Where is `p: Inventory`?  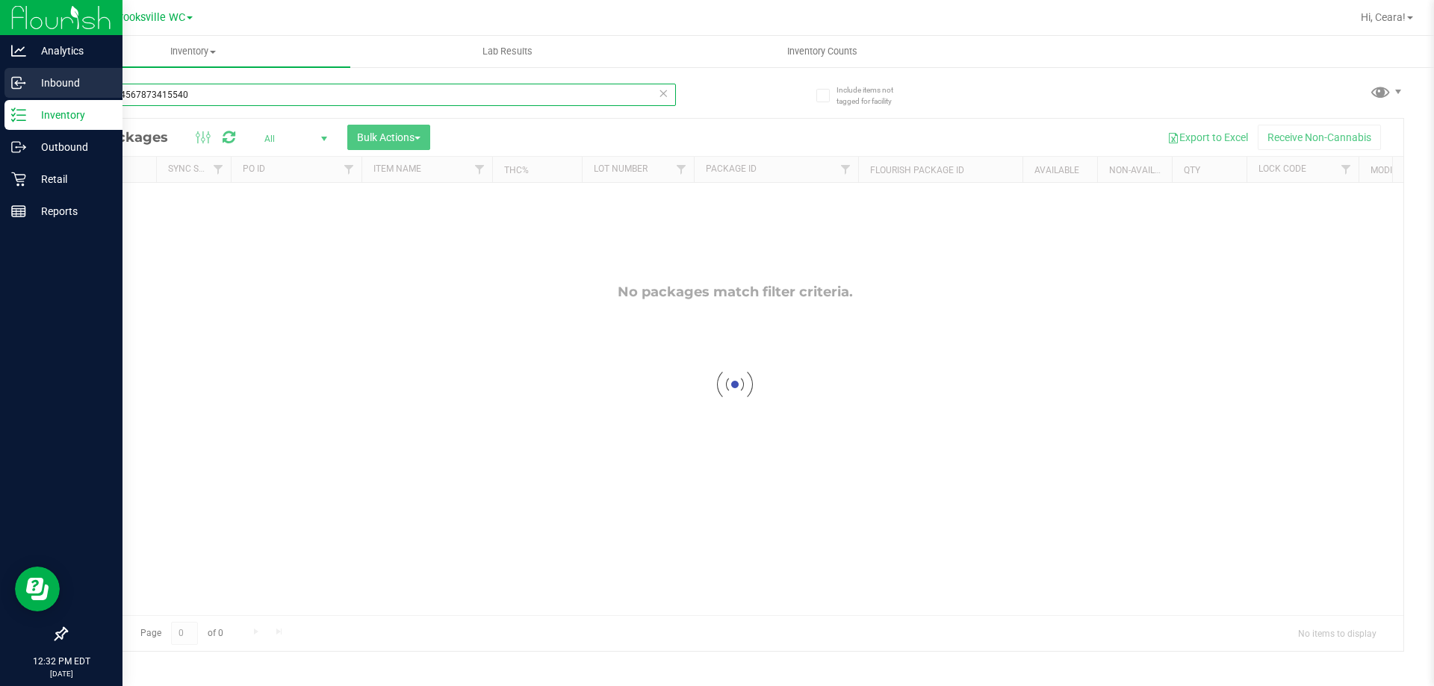
p: Inventory is located at coordinates (71, 115).